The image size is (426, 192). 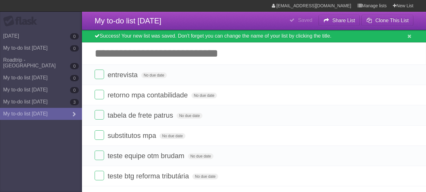 What do you see at coordinates (149, 175) in the screenshot?
I see `span: teste btg reforma tributária` at bounding box center [149, 175].